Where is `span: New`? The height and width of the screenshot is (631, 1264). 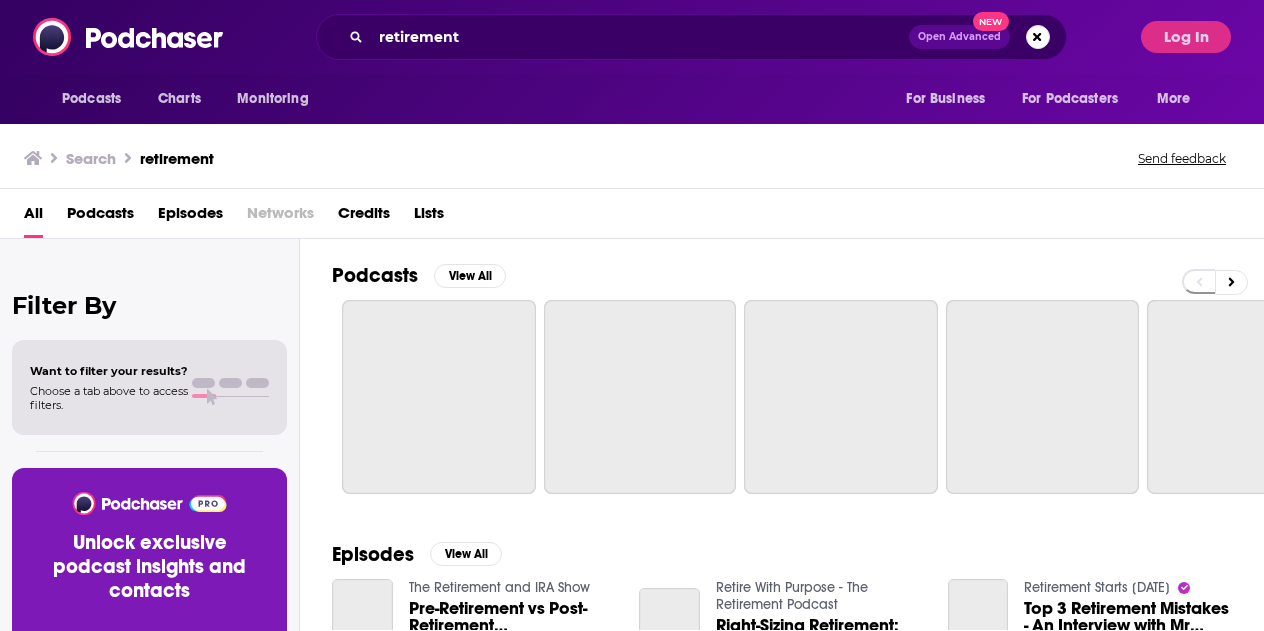
span: New is located at coordinates (992, 21).